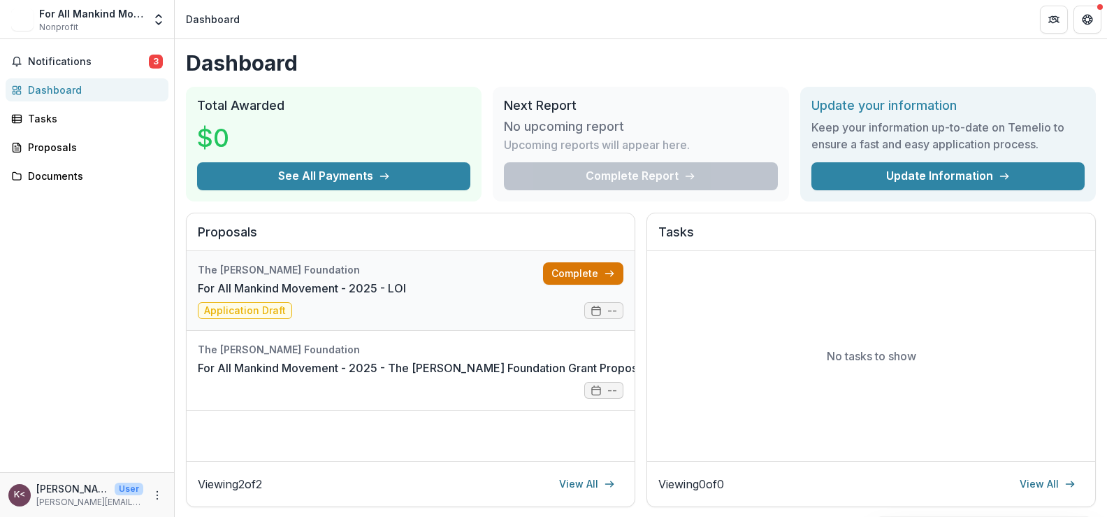  I want to click on a: Dashboard, so click(87, 89).